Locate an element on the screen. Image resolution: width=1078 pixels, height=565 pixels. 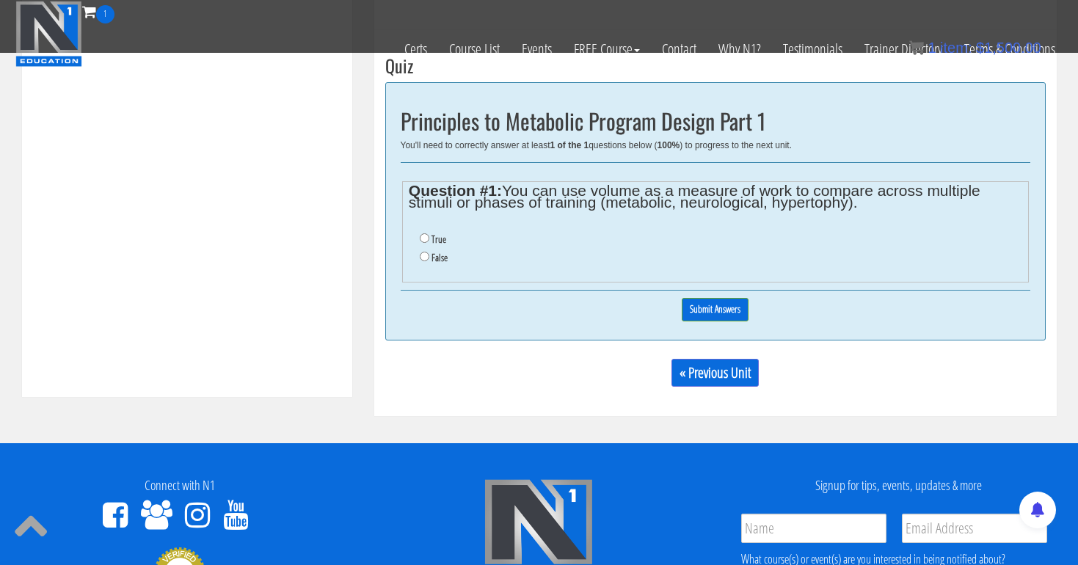
input: Name is located at coordinates (814, 528).